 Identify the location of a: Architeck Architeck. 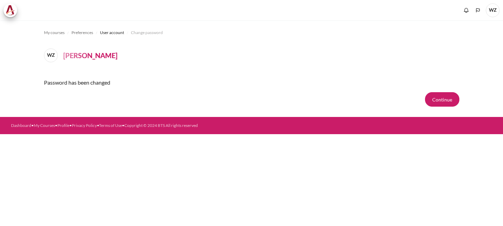
(12, 10).